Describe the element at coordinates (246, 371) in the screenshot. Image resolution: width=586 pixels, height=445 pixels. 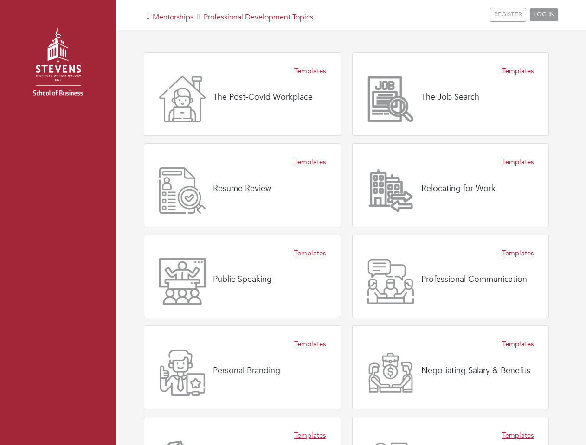
I see `h4: Personal Branding` at that location.